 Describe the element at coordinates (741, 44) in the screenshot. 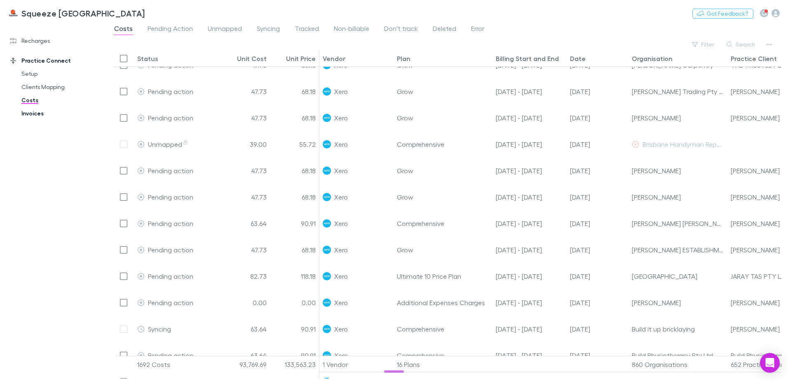

I see `button: Search` at that location.